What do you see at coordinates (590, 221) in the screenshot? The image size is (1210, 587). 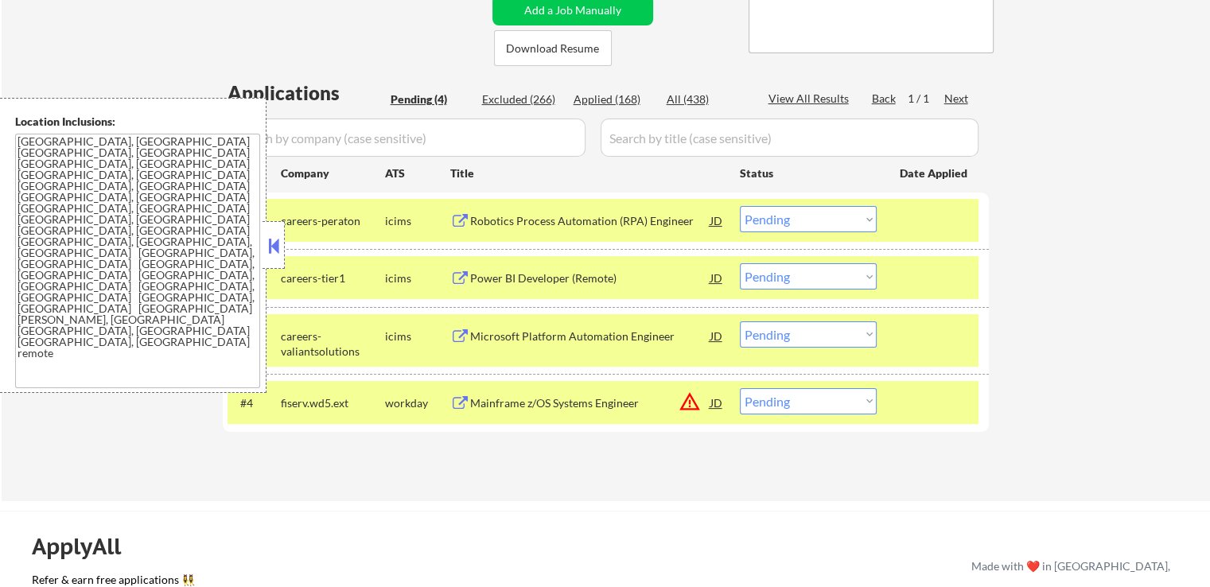 I see `div: Robotics Process Automation (RPA) Engineer` at bounding box center [590, 221].